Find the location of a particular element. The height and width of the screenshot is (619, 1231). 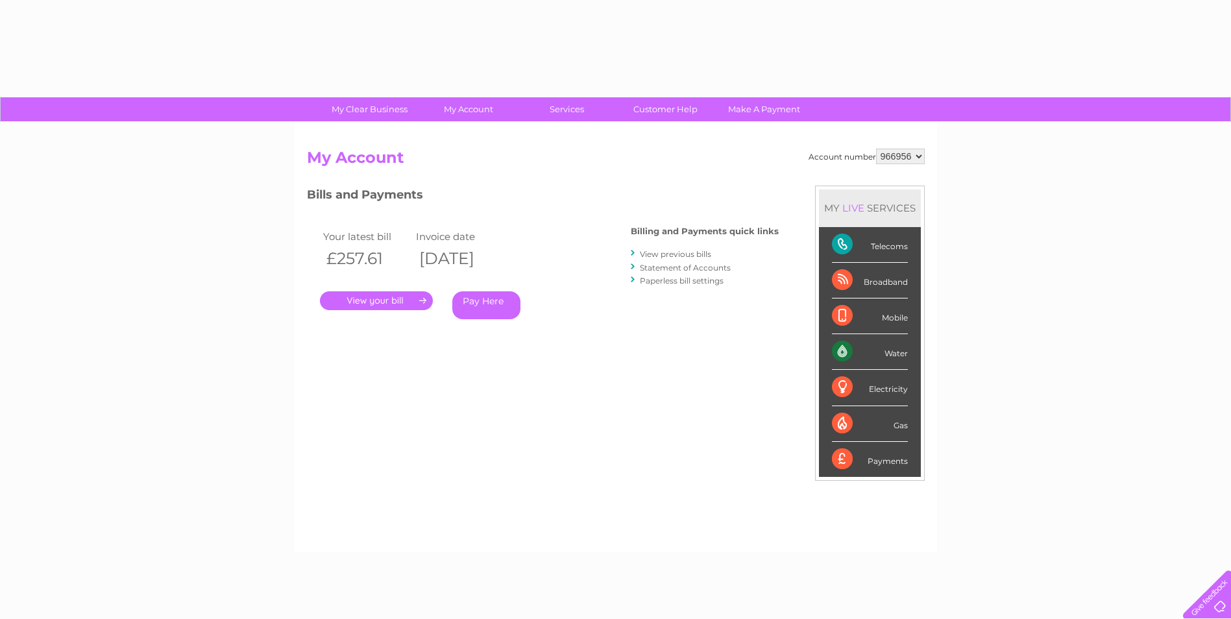

a: Pay Here is located at coordinates (486, 305).